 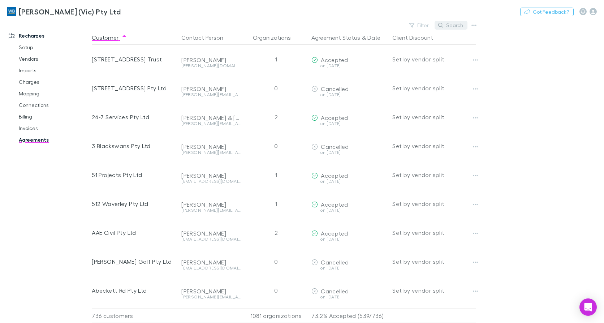 What do you see at coordinates (134, 146) in the screenshot?
I see `div: 3 Blackswans Pty Ltd` at bounding box center [134, 146].